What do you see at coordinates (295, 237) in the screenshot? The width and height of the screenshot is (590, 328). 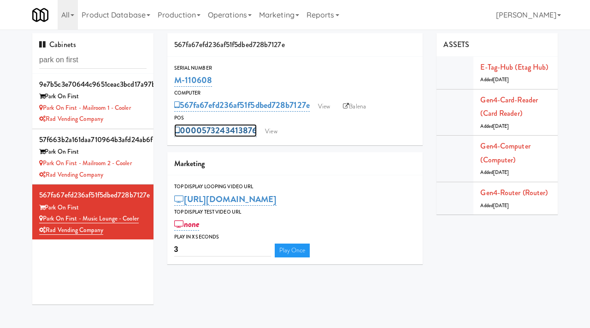 I see `div: Play in X seconds` at bounding box center [295, 237].